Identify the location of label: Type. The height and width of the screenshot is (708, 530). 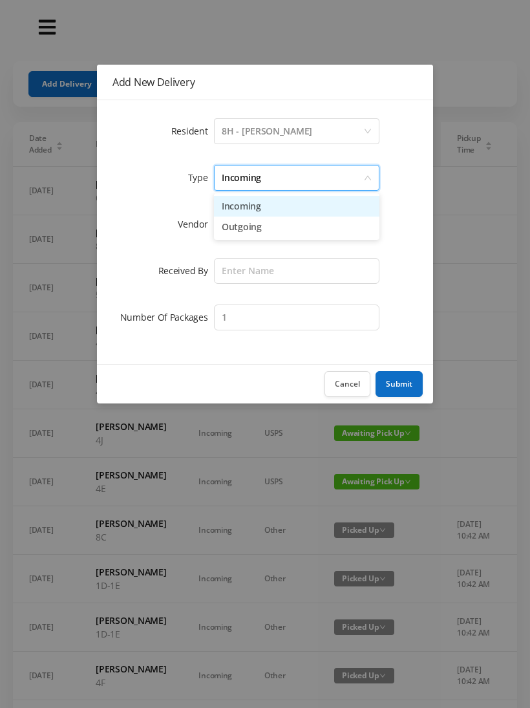
(201, 177).